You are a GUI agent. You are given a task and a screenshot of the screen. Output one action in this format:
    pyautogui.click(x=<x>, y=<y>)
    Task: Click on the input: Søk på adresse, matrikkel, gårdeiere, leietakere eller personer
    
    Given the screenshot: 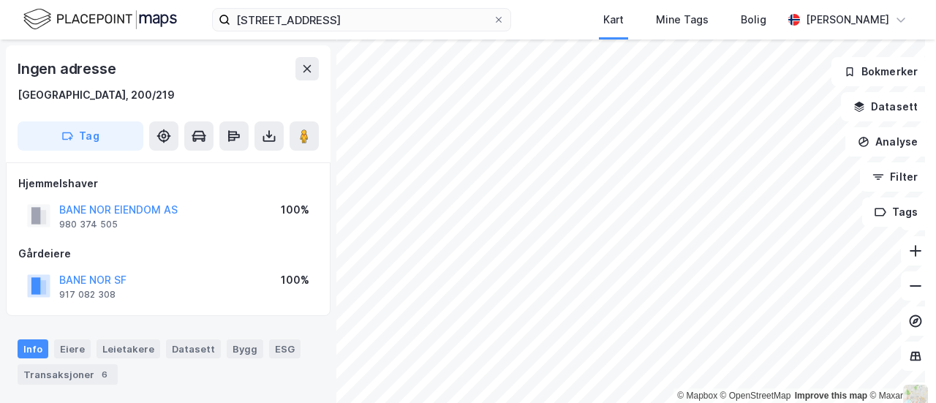 What is the action you would take?
    pyautogui.click(x=361, y=20)
    